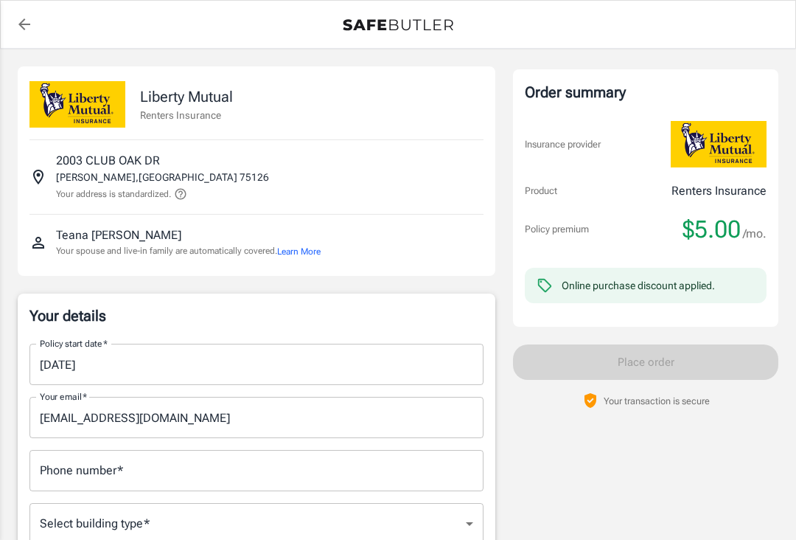 The height and width of the screenshot is (540, 796). I want to click on p: Your transaction is secure, so click(657, 400).